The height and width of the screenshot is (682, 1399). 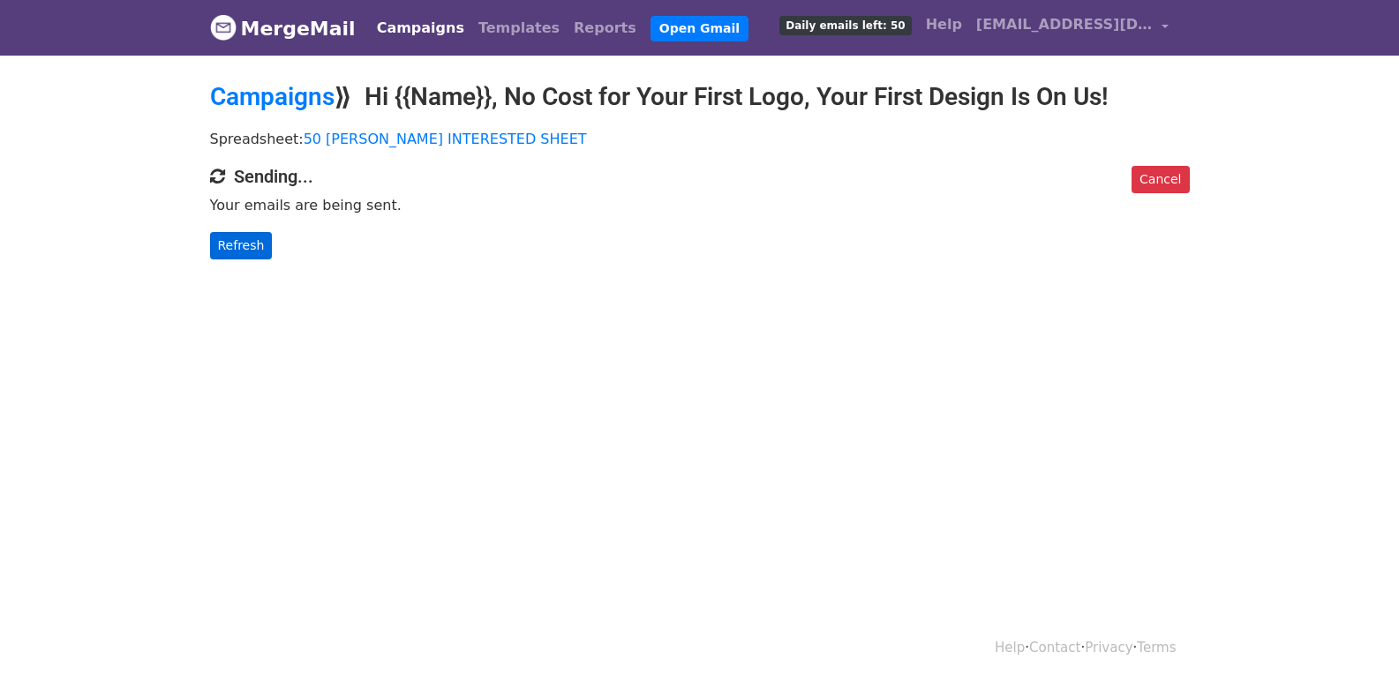 I want to click on a: Terms, so click(x=1156, y=648).